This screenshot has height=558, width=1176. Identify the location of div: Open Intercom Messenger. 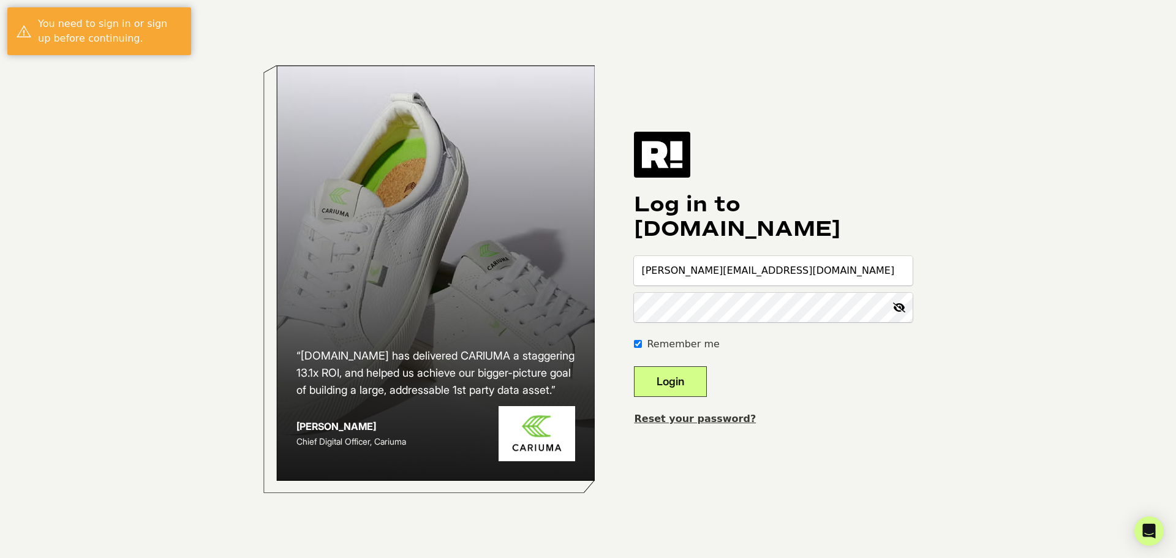
(1149, 531).